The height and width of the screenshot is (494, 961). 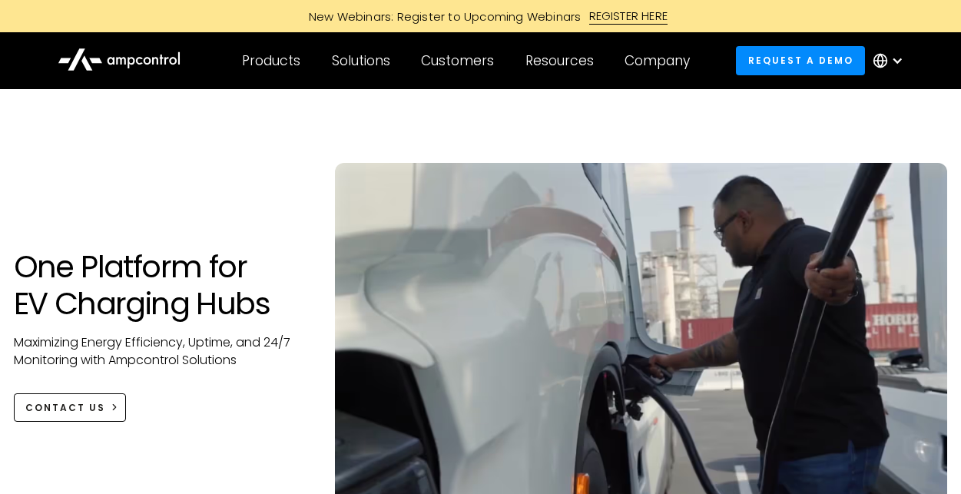 I want to click on div: Resources, so click(x=559, y=61).